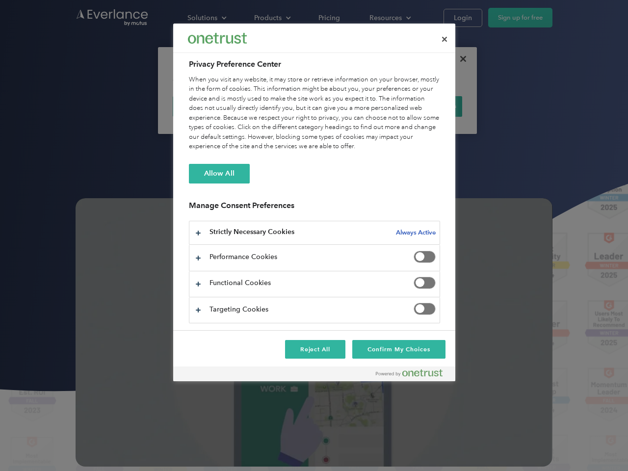  Describe the element at coordinates (97, 69) in the screenshot. I see `input: Submit` at that location.